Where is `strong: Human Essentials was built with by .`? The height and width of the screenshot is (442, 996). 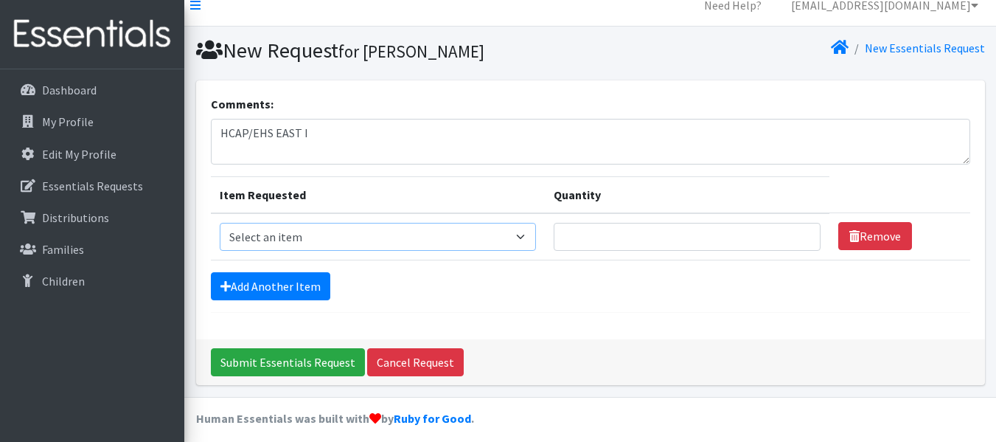
strong: Human Essentials was built with by . is located at coordinates (335, 418).